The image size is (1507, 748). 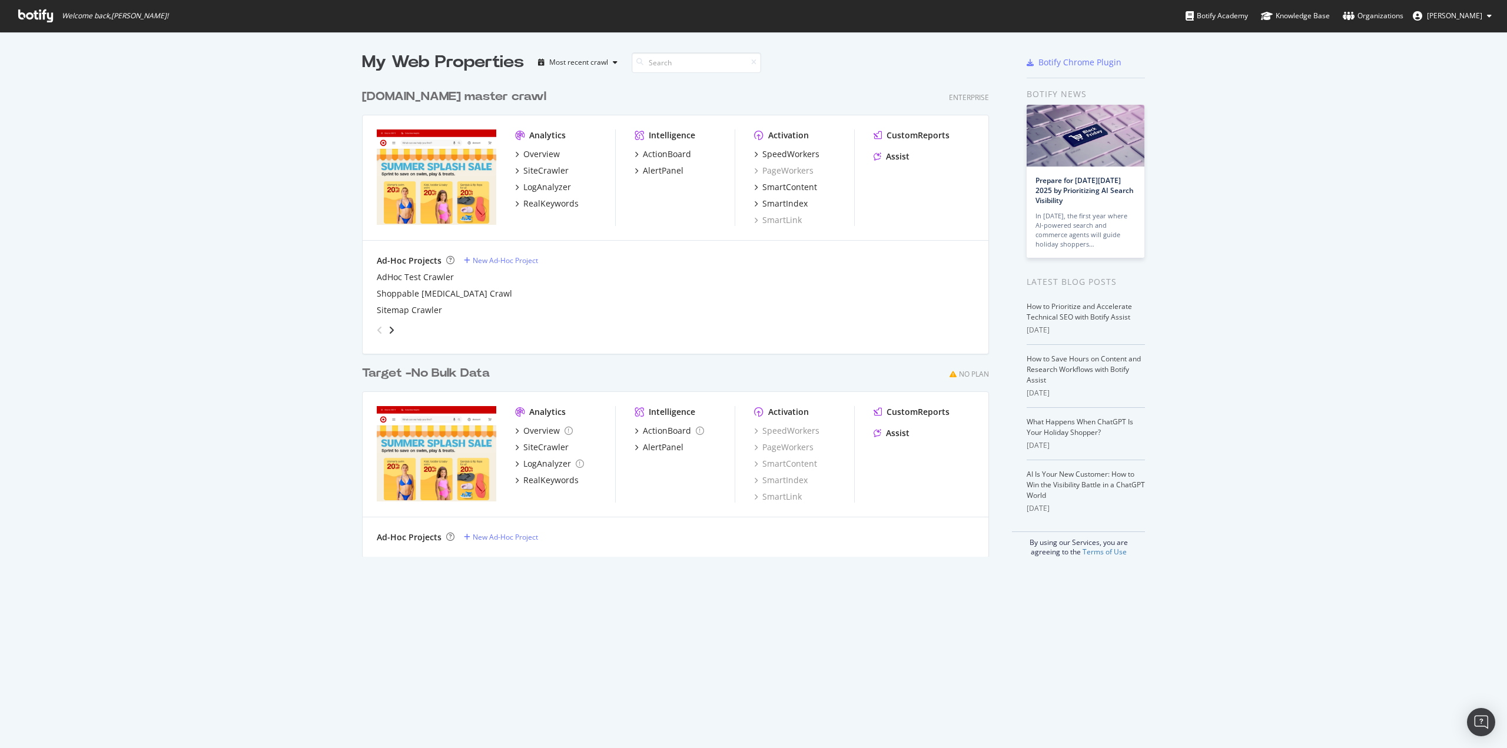 I want to click on a: Botify Chrome Plugin, so click(x=1074, y=62).